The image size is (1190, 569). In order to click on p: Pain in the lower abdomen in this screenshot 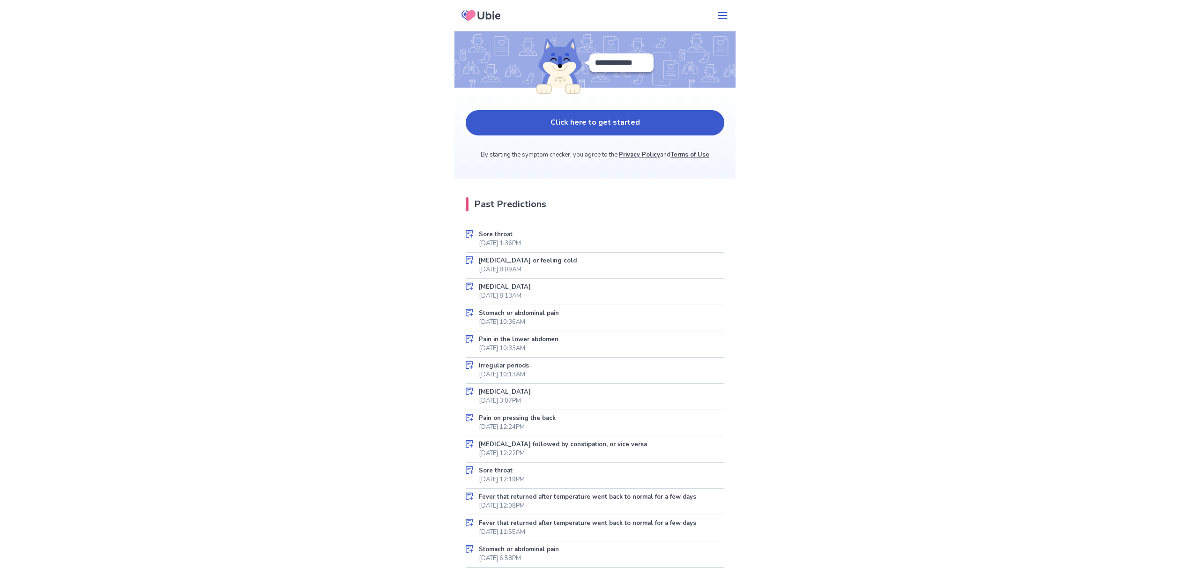, I will do `click(518, 340)`.